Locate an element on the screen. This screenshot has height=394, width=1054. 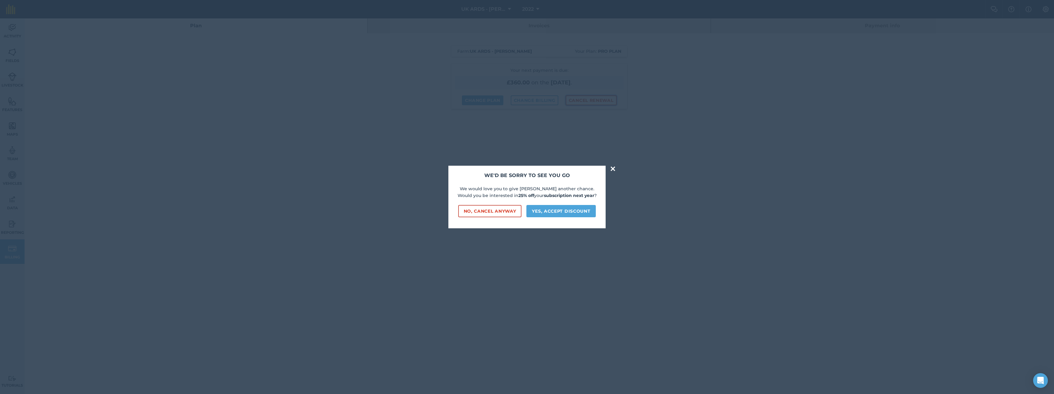
button: No, cancel anyway is located at coordinates (490, 211).